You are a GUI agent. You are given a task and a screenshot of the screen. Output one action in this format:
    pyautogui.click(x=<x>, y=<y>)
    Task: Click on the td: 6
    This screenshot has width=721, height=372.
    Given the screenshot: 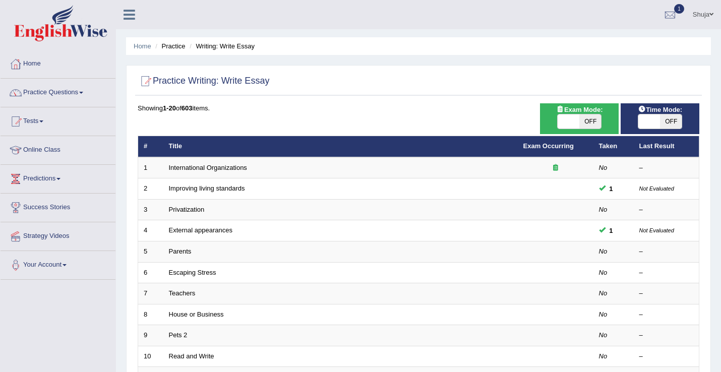 What is the action you would take?
    pyautogui.click(x=151, y=273)
    